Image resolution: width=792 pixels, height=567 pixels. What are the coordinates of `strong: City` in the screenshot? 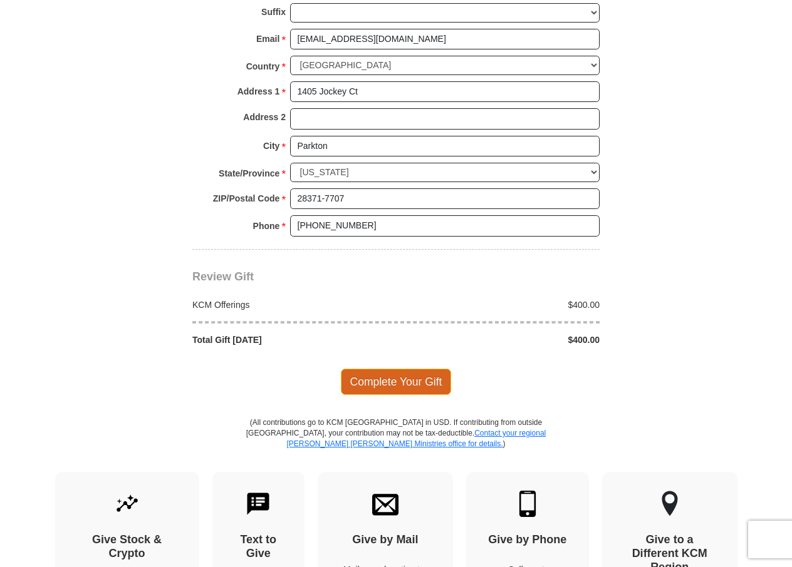 It's located at (271, 146).